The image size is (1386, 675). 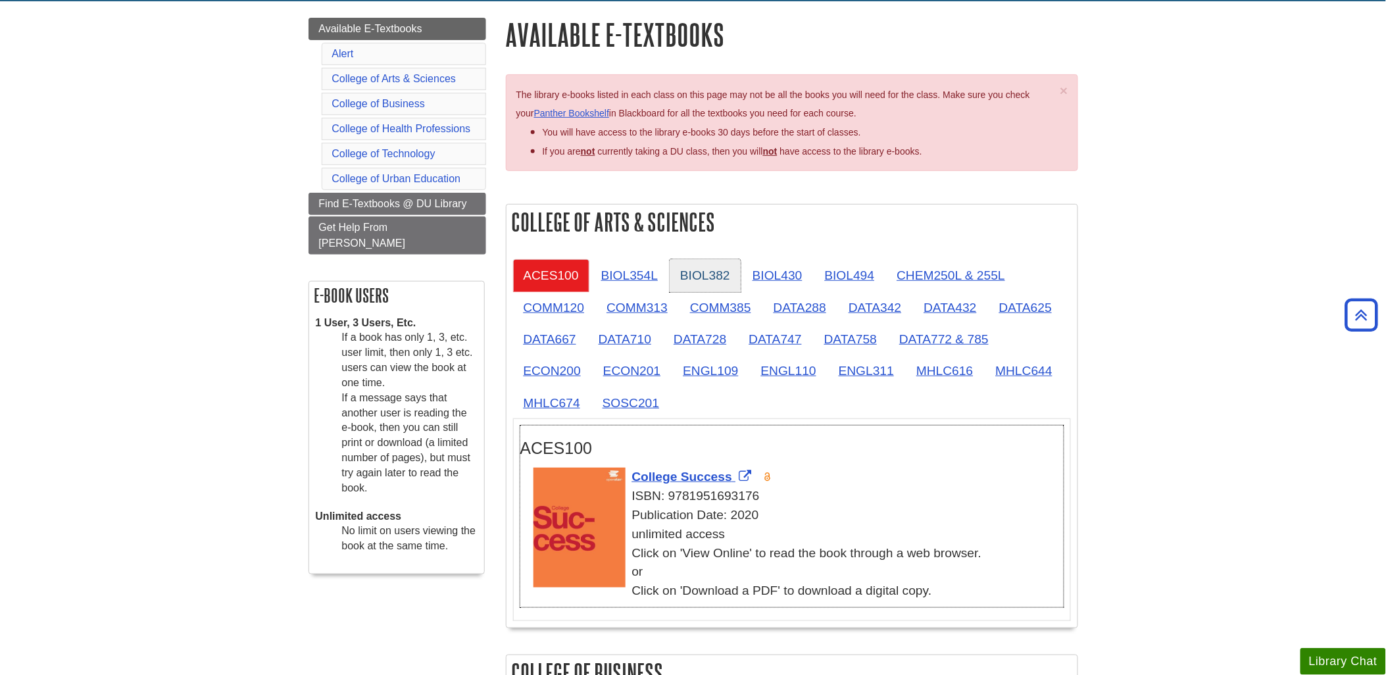 What do you see at coordinates (777, 275) in the screenshot?
I see `a: BIOL430` at bounding box center [777, 275].